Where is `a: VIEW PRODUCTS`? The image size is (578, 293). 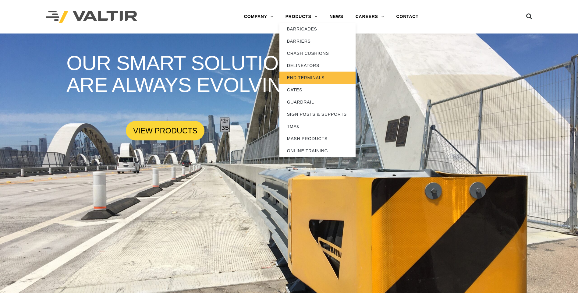 a: VIEW PRODUCTS is located at coordinates (165, 131).